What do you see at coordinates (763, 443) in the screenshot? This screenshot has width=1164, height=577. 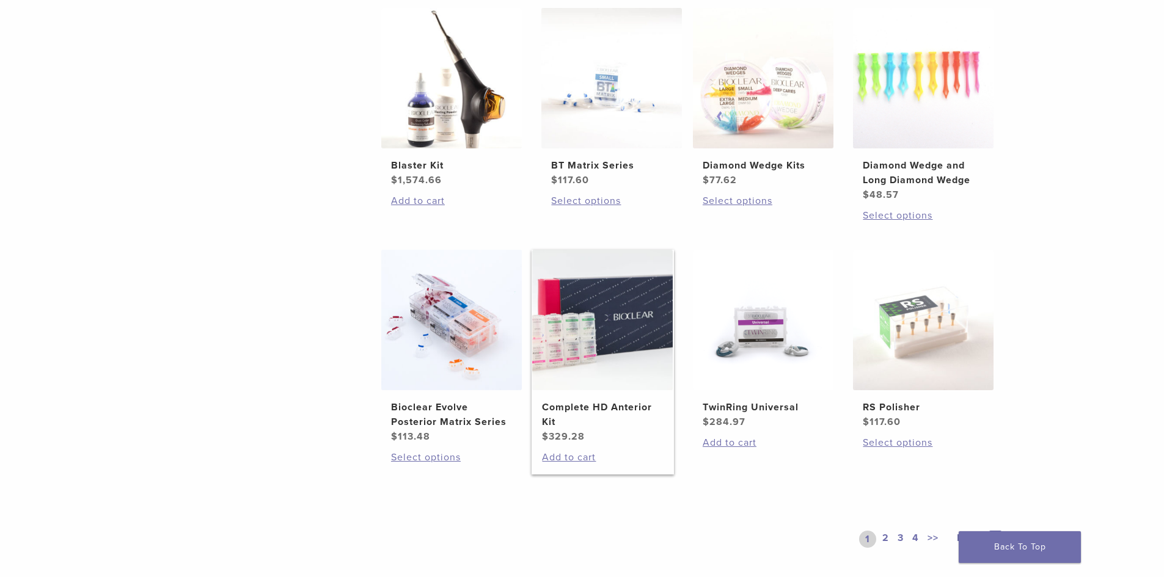 I see `a: Add to cart: “TwinRing Universal”` at bounding box center [763, 443].